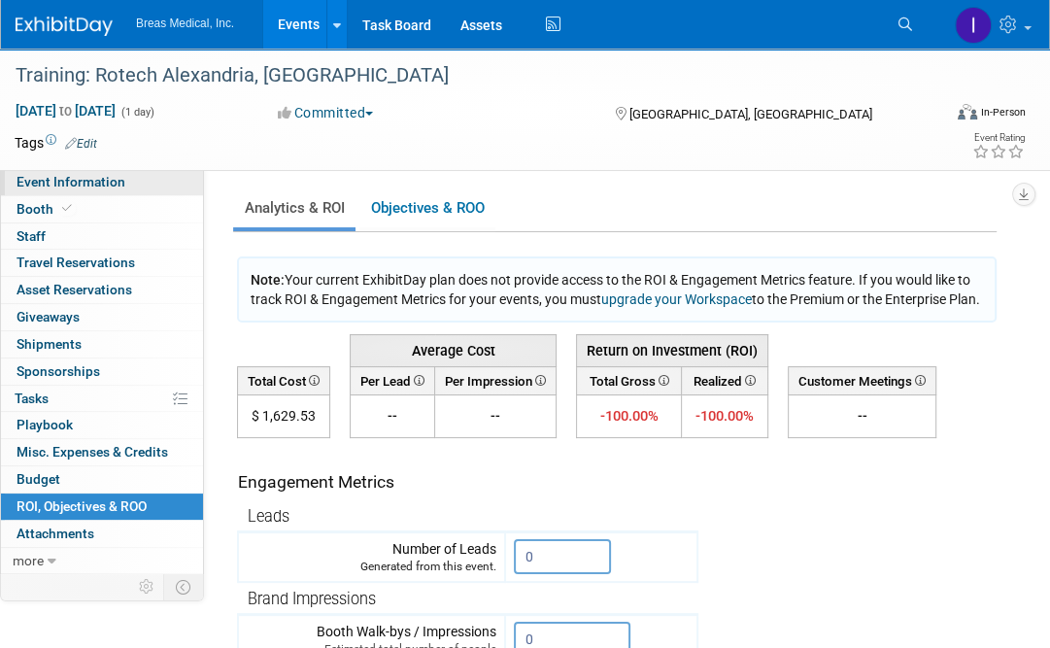 This screenshot has height=648, width=1050. Describe the element at coordinates (55, 533) in the screenshot. I see `span: Attachments` at that location.